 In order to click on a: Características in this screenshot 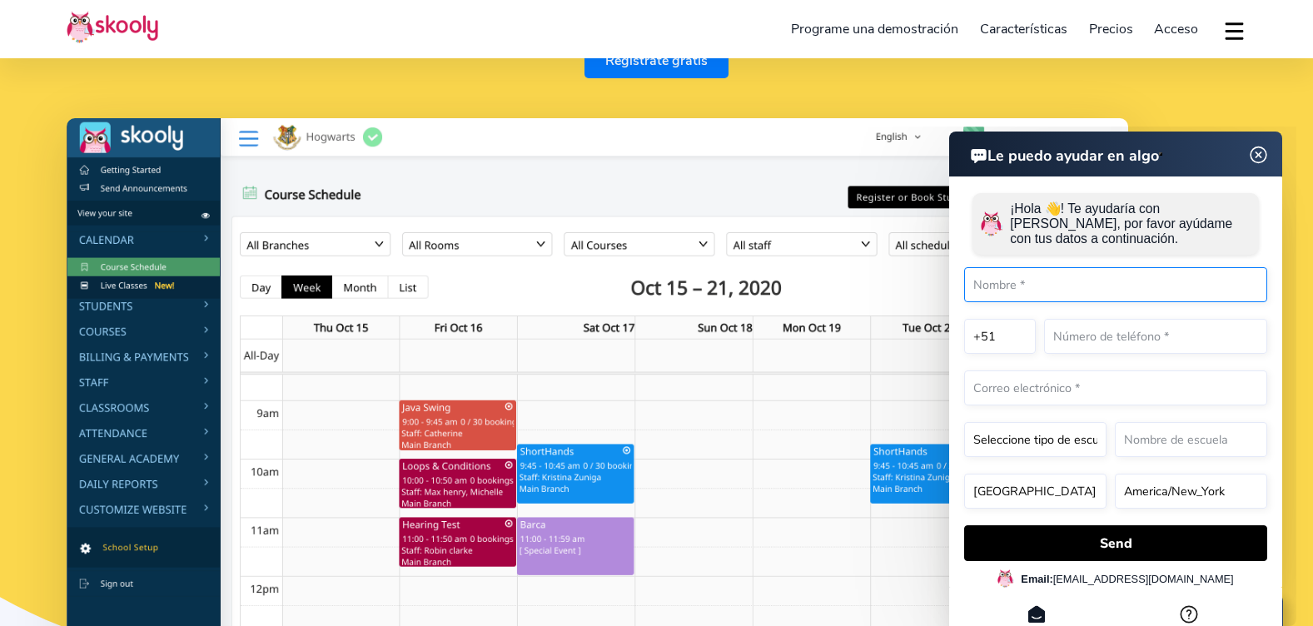, I will do `click(1023, 29)`.